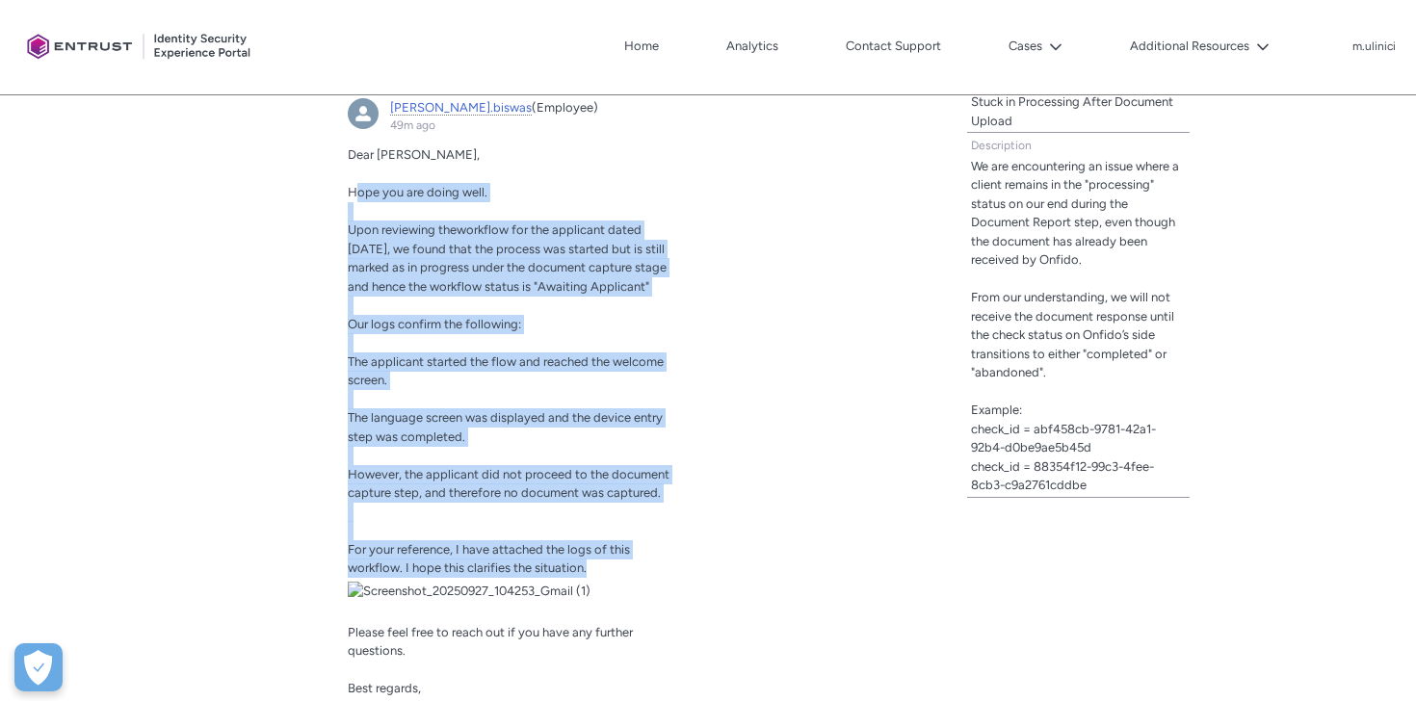 The width and height of the screenshot is (1416, 701). I want to click on img: Screenshot_20250927_104253_Gmail (1), so click(510, 591).